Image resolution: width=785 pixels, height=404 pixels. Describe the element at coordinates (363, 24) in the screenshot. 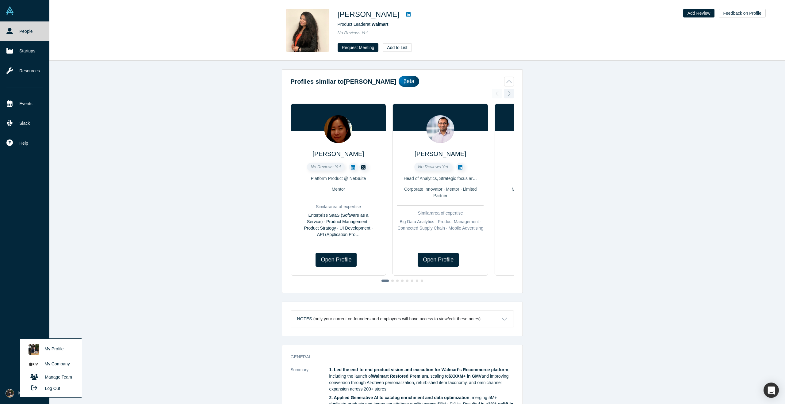

I see `span: Product Leader at` at that location.